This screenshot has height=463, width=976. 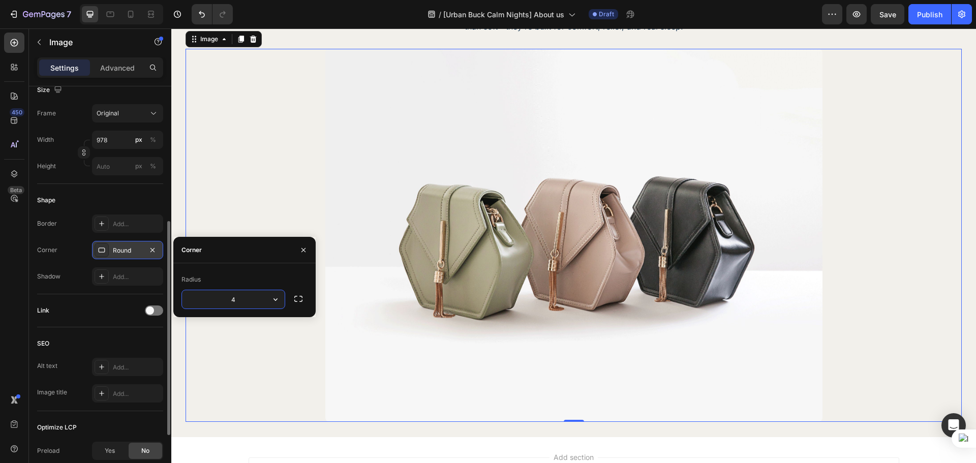 I want to click on div: Link, so click(x=43, y=311).